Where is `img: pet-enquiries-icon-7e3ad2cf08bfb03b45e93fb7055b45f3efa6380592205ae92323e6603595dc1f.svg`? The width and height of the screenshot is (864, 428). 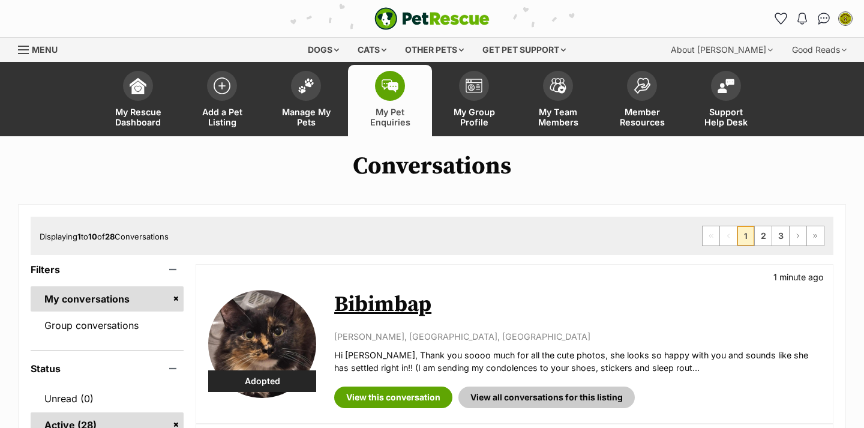
img: pet-enquiries-icon-7e3ad2cf08bfb03b45e93fb7055b45f3efa6380592205ae92323e6603595dc1f.svg is located at coordinates (390, 86).